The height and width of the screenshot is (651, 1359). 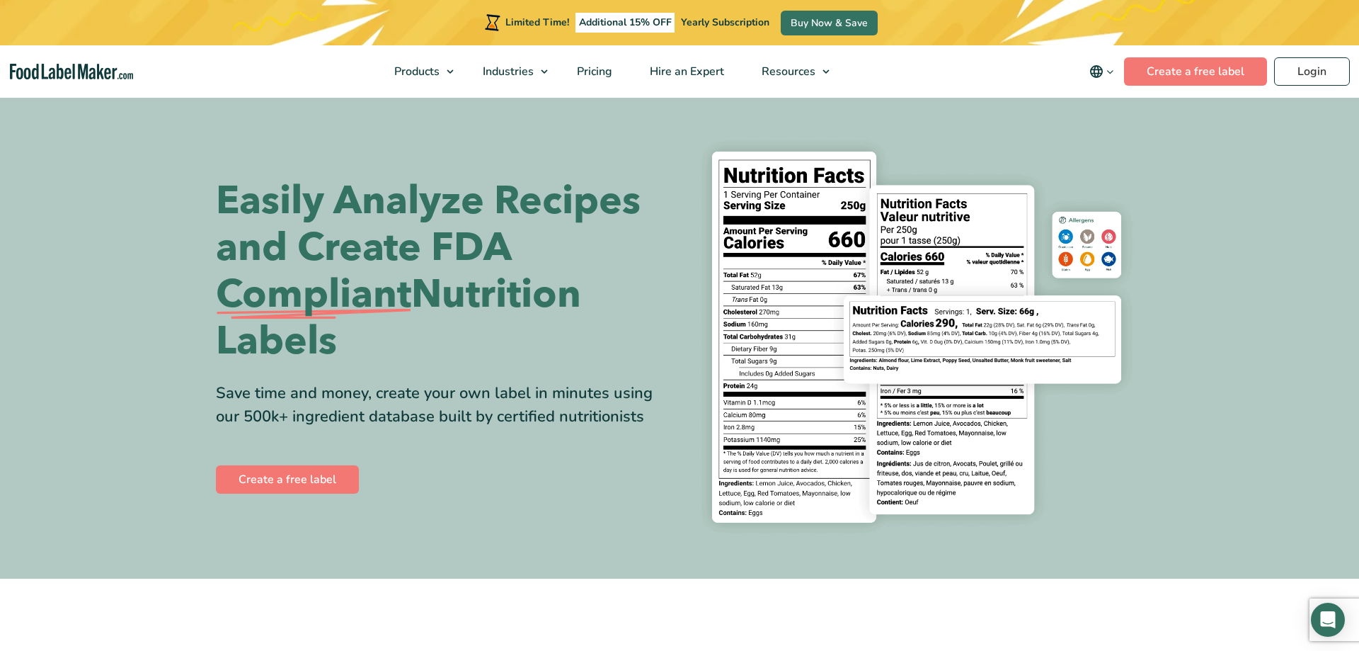 What do you see at coordinates (507, 71) in the screenshot?
I see `span: Industries` at bounding box center [507, 71].